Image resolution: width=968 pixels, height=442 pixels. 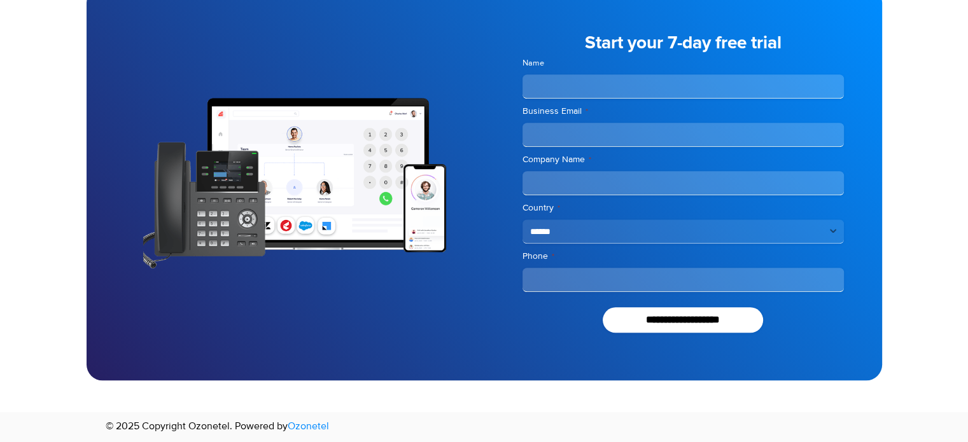 I want to click on label: Country, so click(x=683, y=208).